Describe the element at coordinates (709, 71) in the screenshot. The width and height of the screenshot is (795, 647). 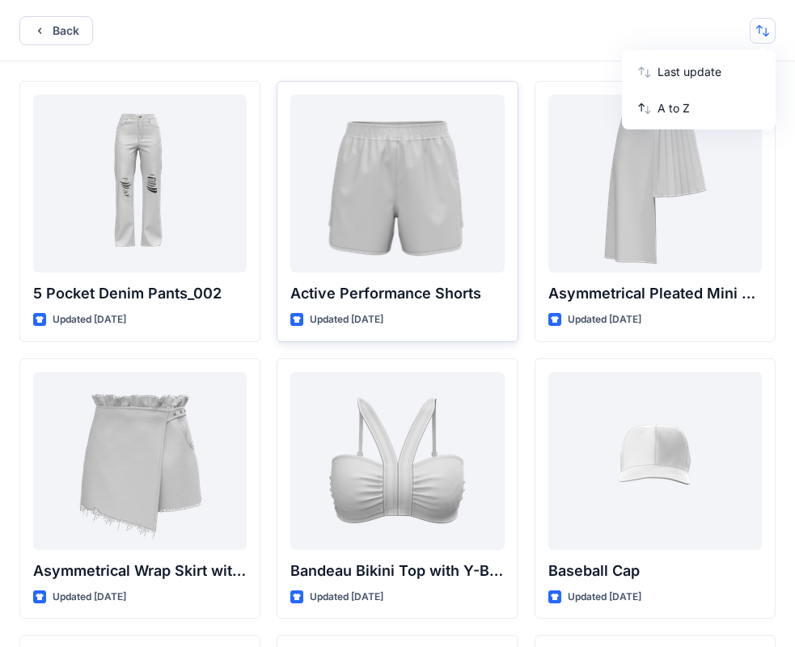
I see `p: Last update` at that location.